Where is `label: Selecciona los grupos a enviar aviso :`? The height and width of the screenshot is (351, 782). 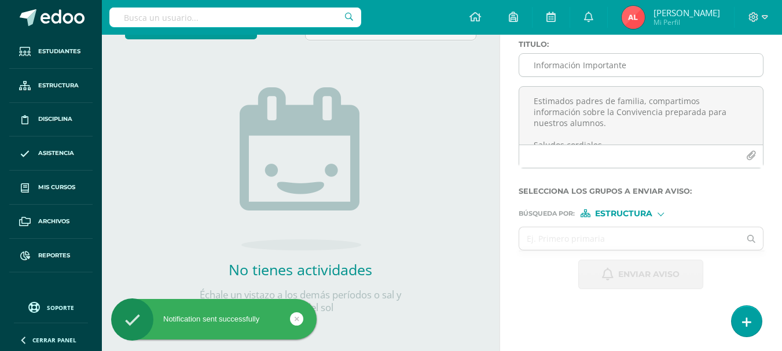 label: Selecciona los grupos a enviar aviso : is located at coordinates (640, 191).